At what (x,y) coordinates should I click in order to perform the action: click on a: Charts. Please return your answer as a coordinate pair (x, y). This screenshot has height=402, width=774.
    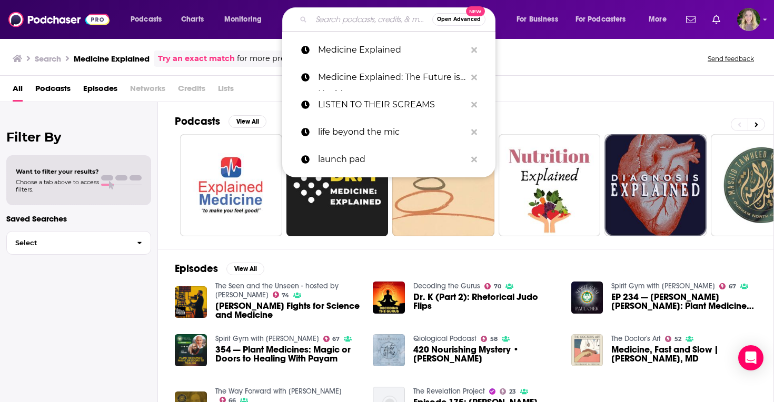
    Looking at the image, I should click on (192, 19).